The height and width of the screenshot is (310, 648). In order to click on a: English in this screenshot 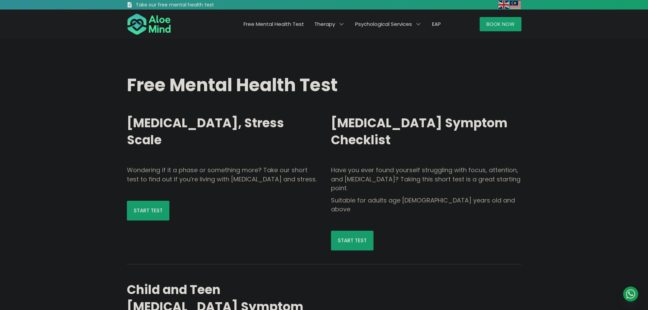, I will do `click(504, 4)`.